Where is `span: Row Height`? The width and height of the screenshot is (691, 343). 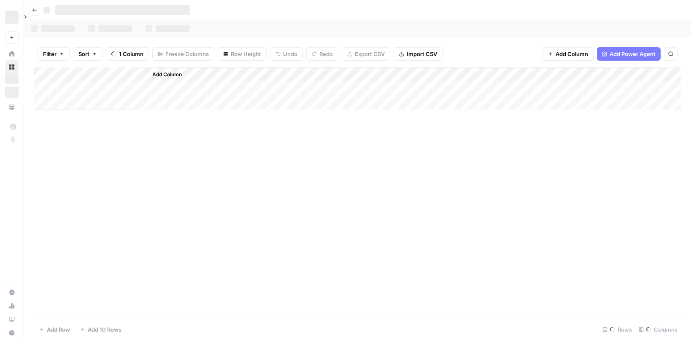
span: Row Height is located at coordinates (246, 54).